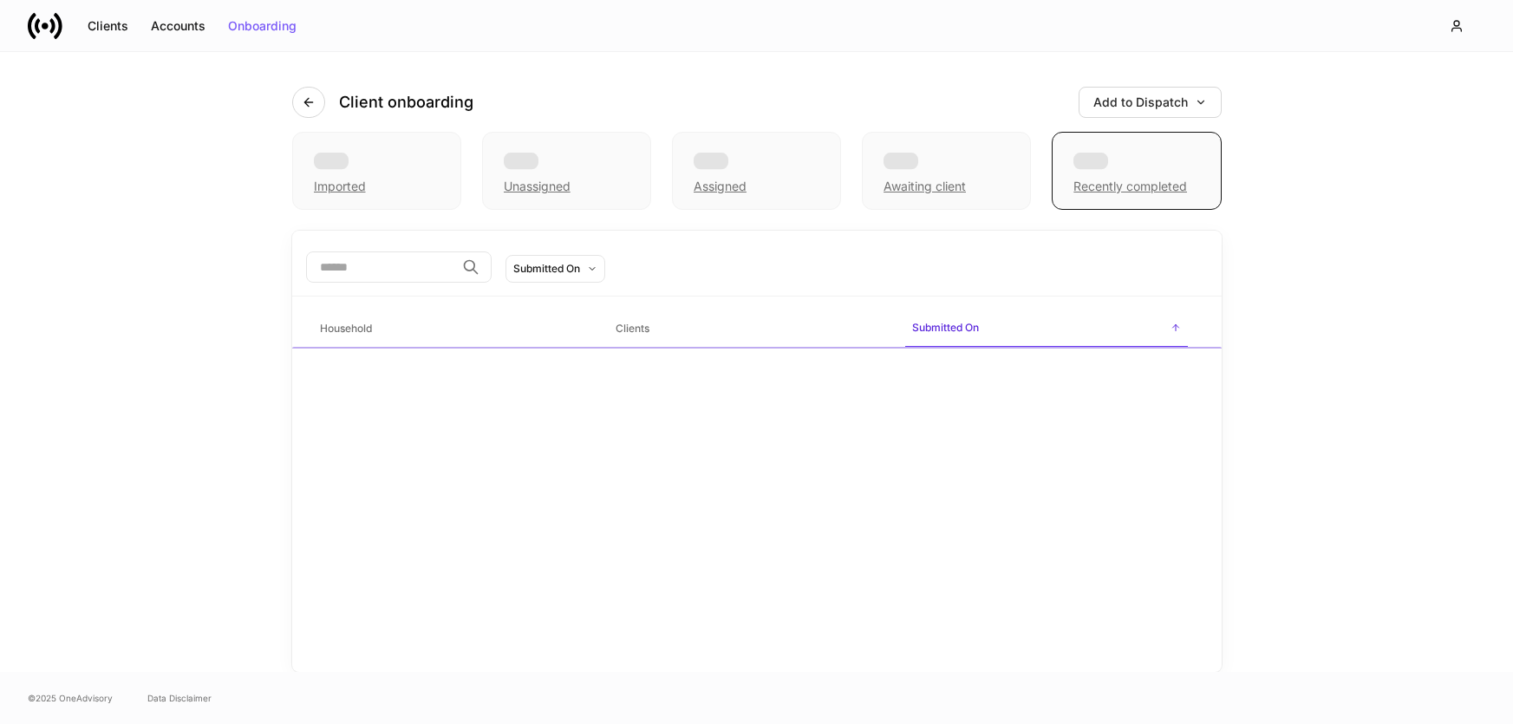 This screenshot has height=724, width=1513. I want to click on button: Accounts, so click(178, 26).